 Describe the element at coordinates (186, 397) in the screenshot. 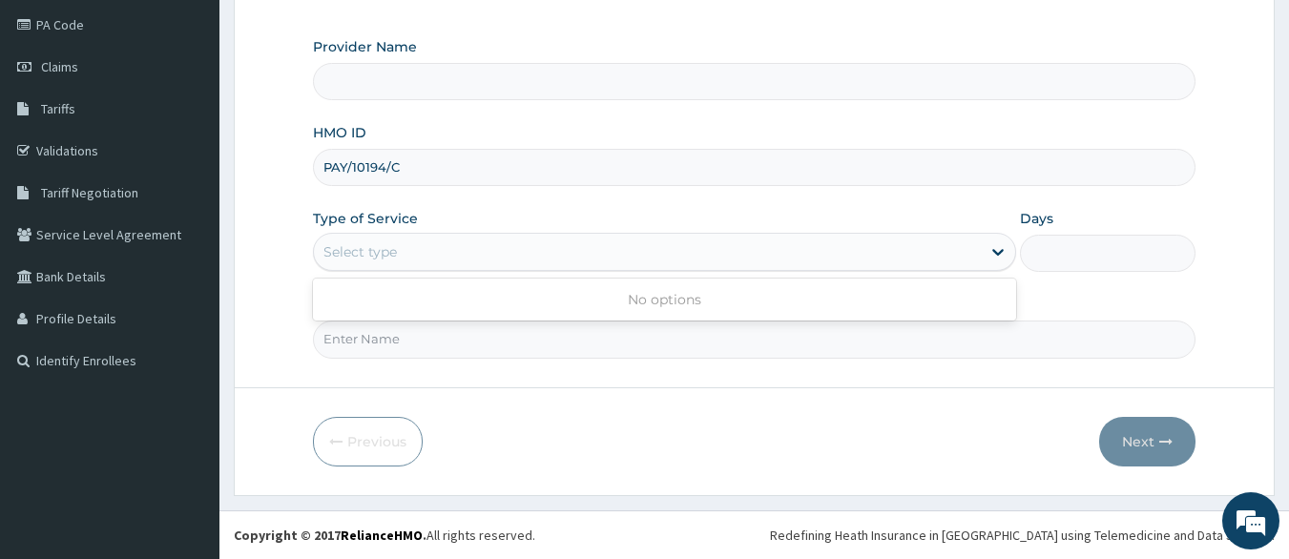

I see `textarea: Type your message and hit 'Enter'` at that location.